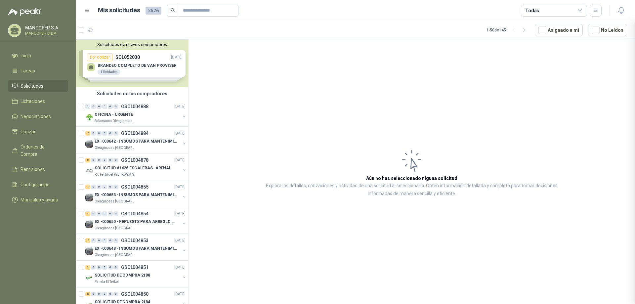 This screenshot has height=304, width=635. Describe the element at coordinates (38, 151) in the screenshot. I see `a: Órdenes de Compra` at that location.